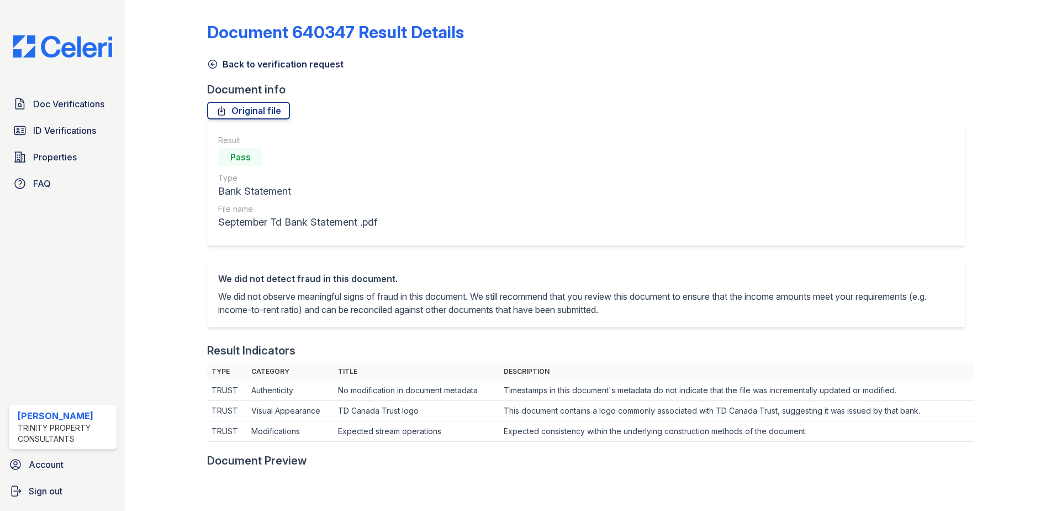  I want to click on div: Bank Statement, so click(298, 191).